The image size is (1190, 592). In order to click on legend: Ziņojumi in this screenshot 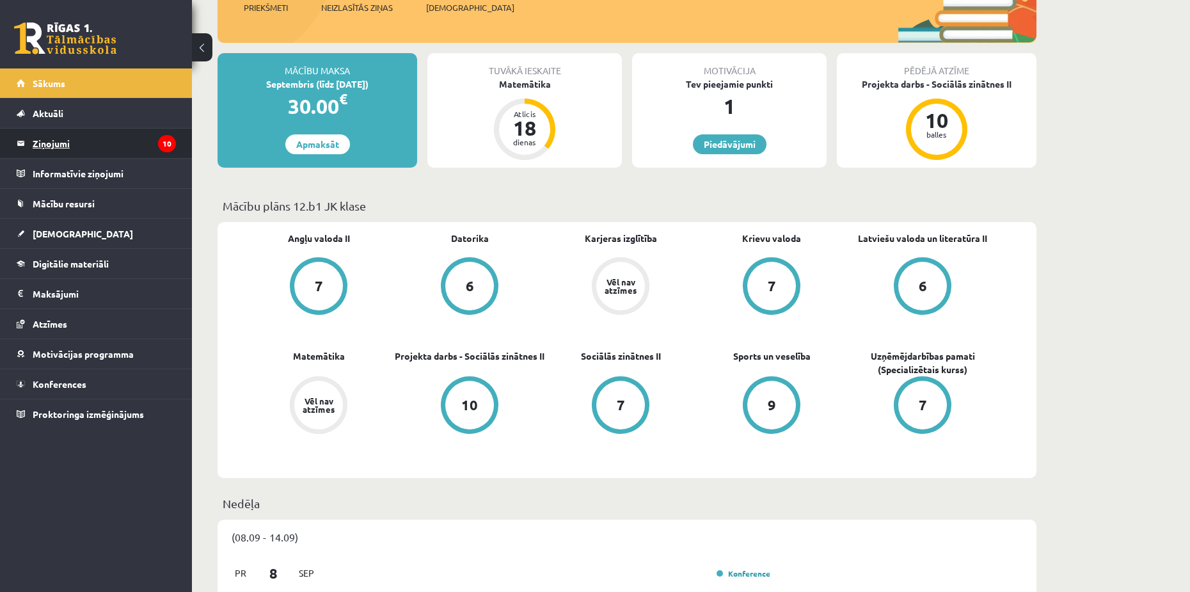, I will do `click(104, 143)`.